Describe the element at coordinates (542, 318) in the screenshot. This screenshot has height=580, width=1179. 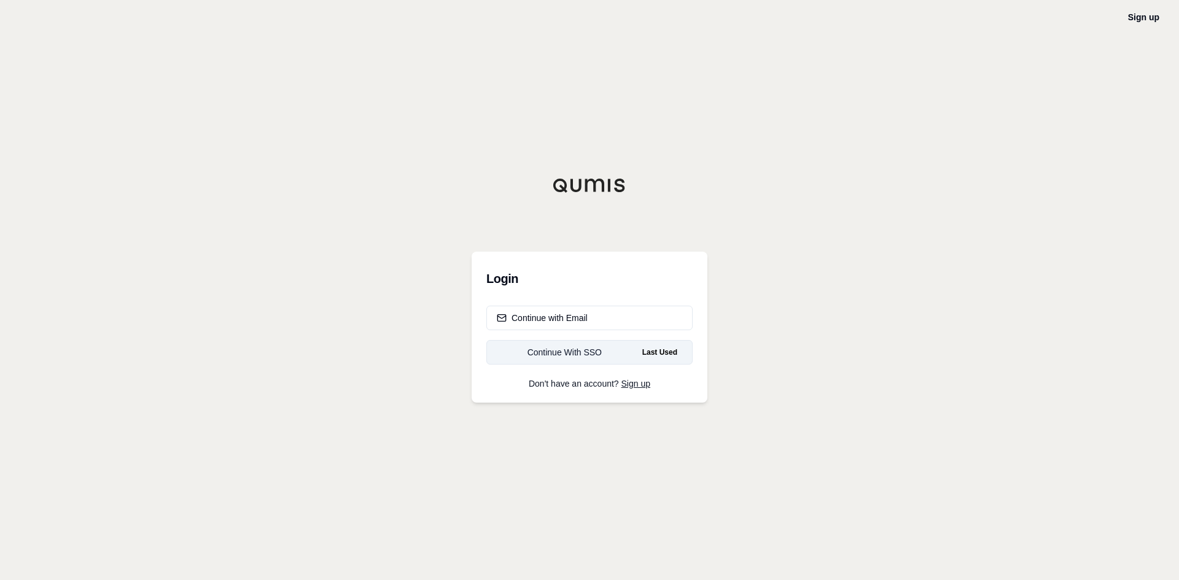
I see `div: Continue with Email` at that location.